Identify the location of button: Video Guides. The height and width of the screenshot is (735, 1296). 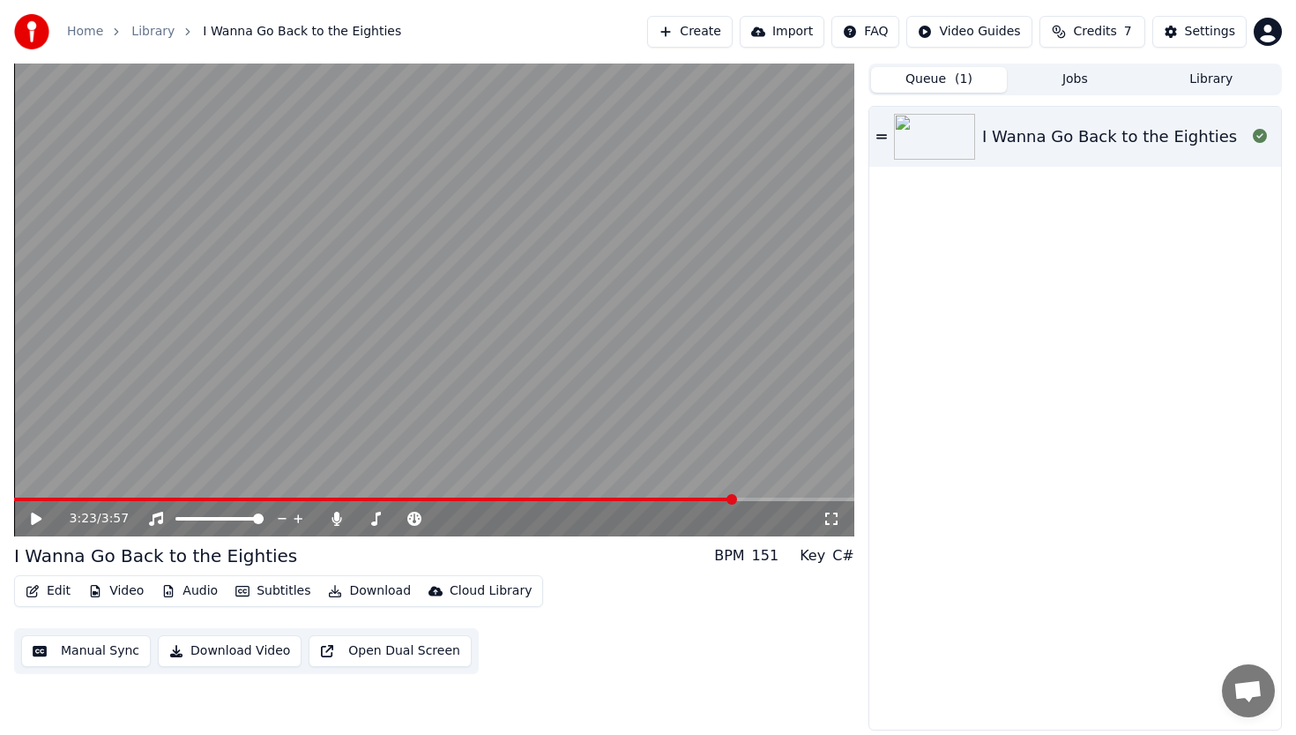
(969, 32).